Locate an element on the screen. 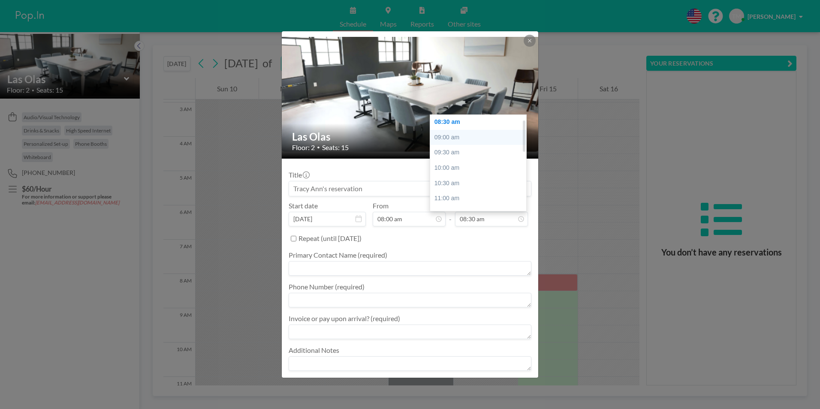 The width and height of the screenshot is (820, 409). div: 11:00 am is located at coordinates (480, 199).